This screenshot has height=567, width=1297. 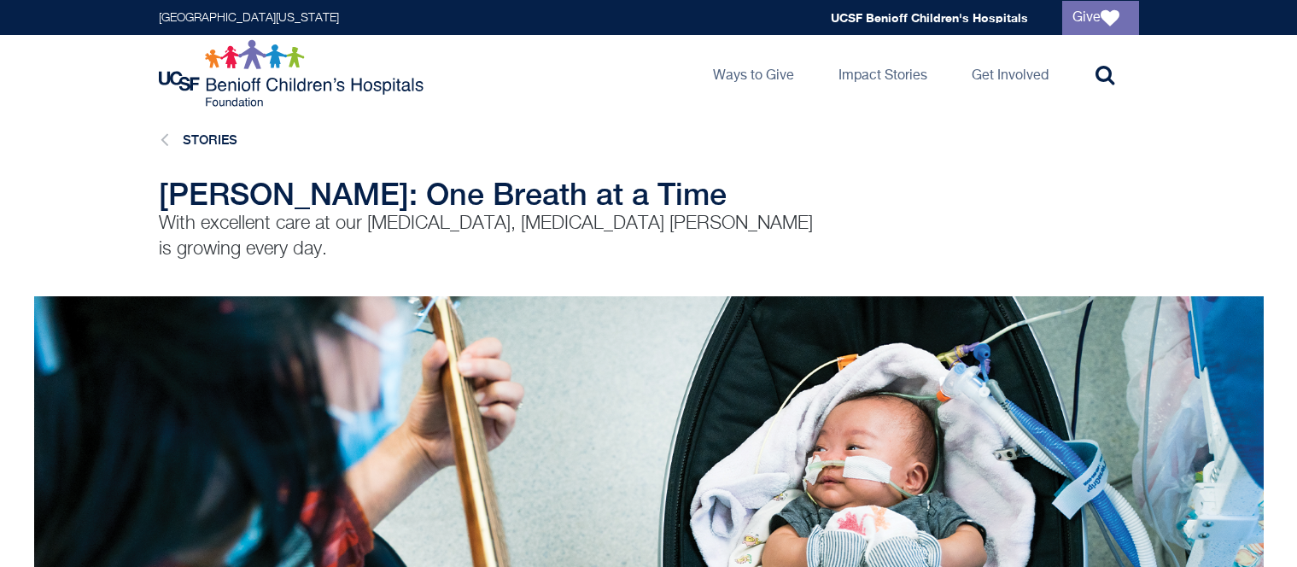 What do you see at coordinates (753, 73) in the screenshot?
I see `a: Ways to Give` at bounding box center [753, 73].